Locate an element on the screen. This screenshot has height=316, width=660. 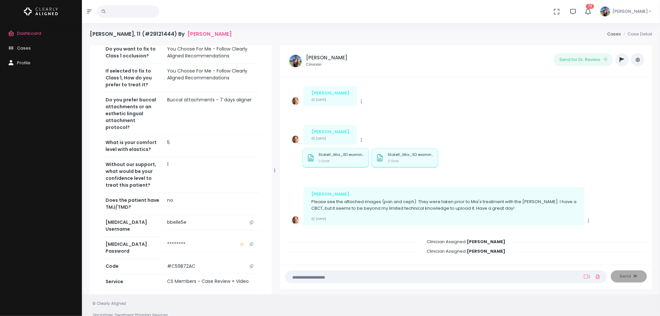
td: #C59B72AC is located at coordinates (212, 266).